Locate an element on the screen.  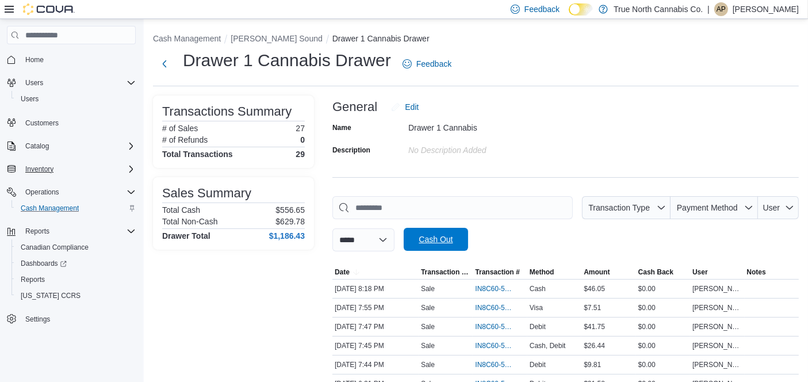
h3: General is located at coordinates (355, 107).